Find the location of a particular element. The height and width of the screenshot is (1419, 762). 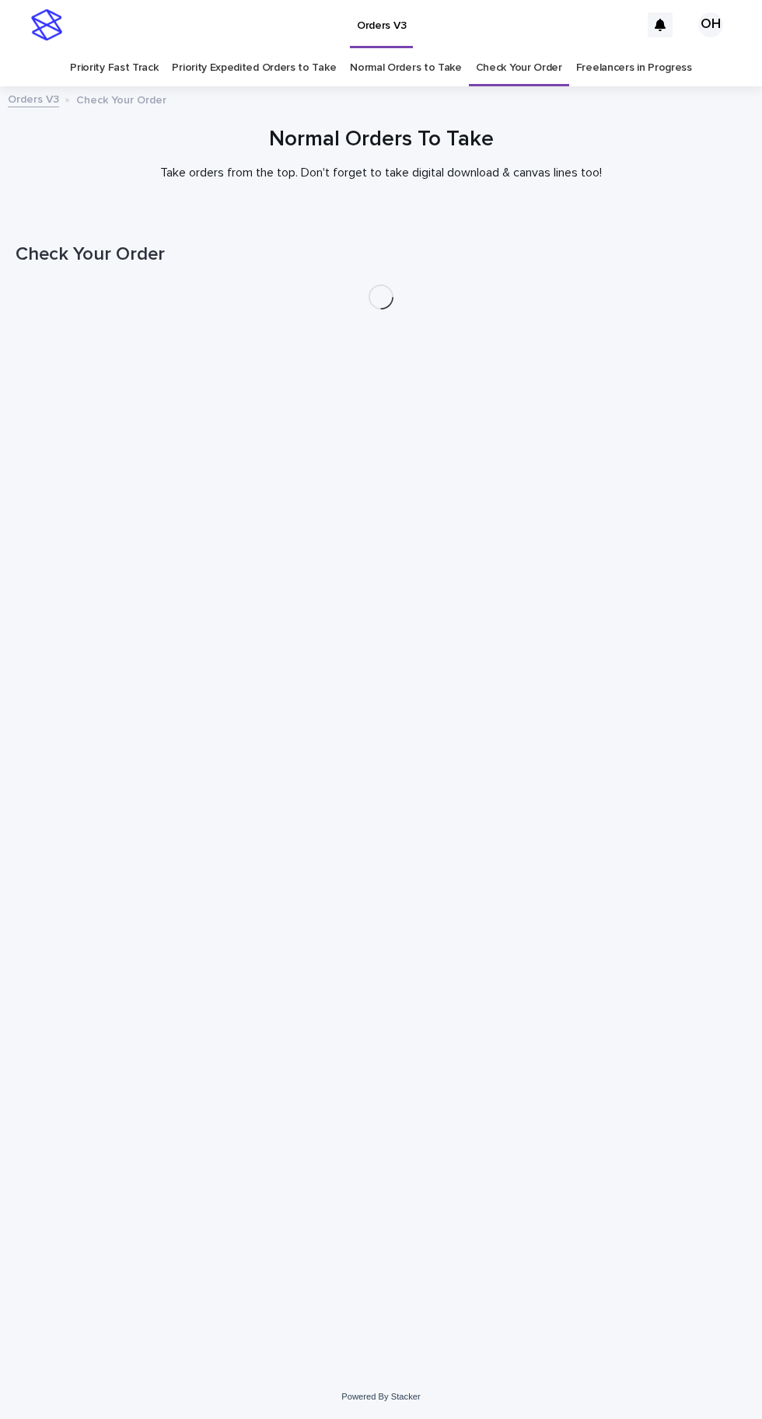

a: Priority Fast Track is located at coordinates (113, 68).